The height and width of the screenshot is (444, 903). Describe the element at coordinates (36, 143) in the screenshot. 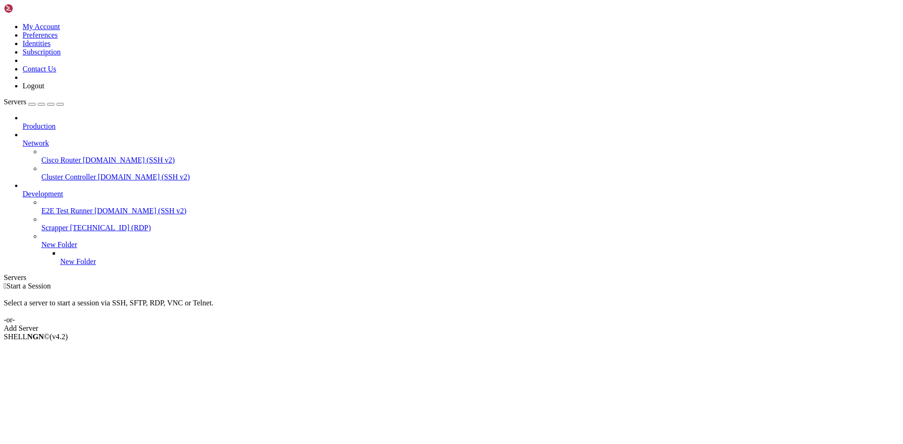

I see `span: Network` at that location.